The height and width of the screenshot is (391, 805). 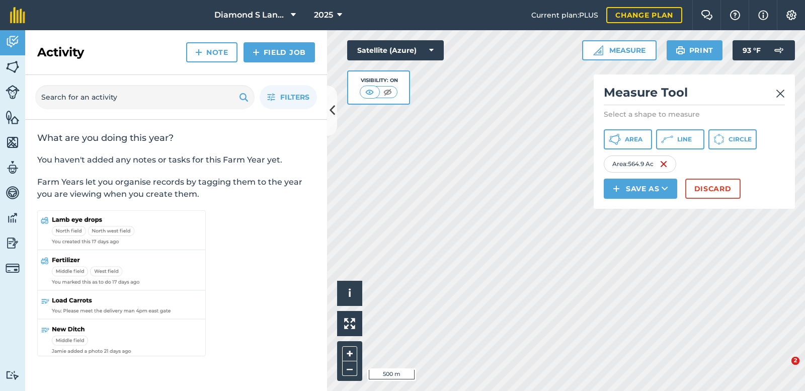 What do you see at coordinates (395, 50) in the screenshot?
I see `button: Satellite (Azure)` at bounding box center [395, 50].